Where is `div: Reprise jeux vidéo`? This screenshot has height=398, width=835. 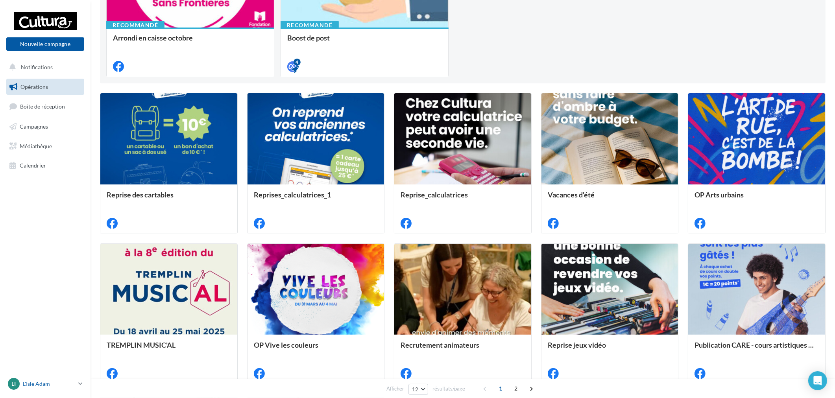
div: Reprise jeux vidéo is located at coordinates (610, 349).